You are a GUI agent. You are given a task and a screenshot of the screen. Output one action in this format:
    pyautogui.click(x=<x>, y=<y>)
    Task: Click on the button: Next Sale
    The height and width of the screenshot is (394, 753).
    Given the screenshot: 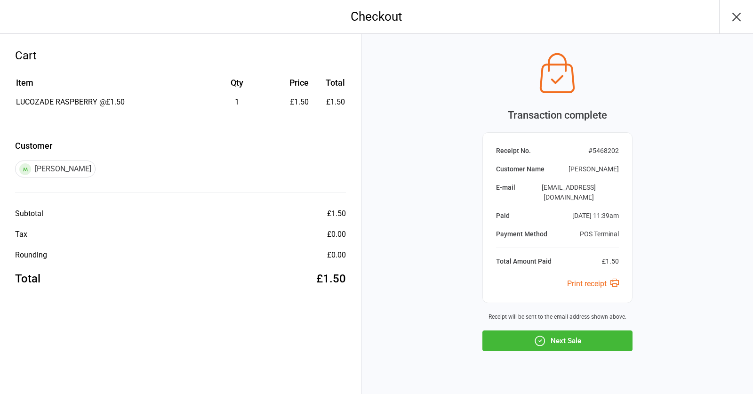 What is the action you would take?
    pyautogui.click(x=557, y=341)
    